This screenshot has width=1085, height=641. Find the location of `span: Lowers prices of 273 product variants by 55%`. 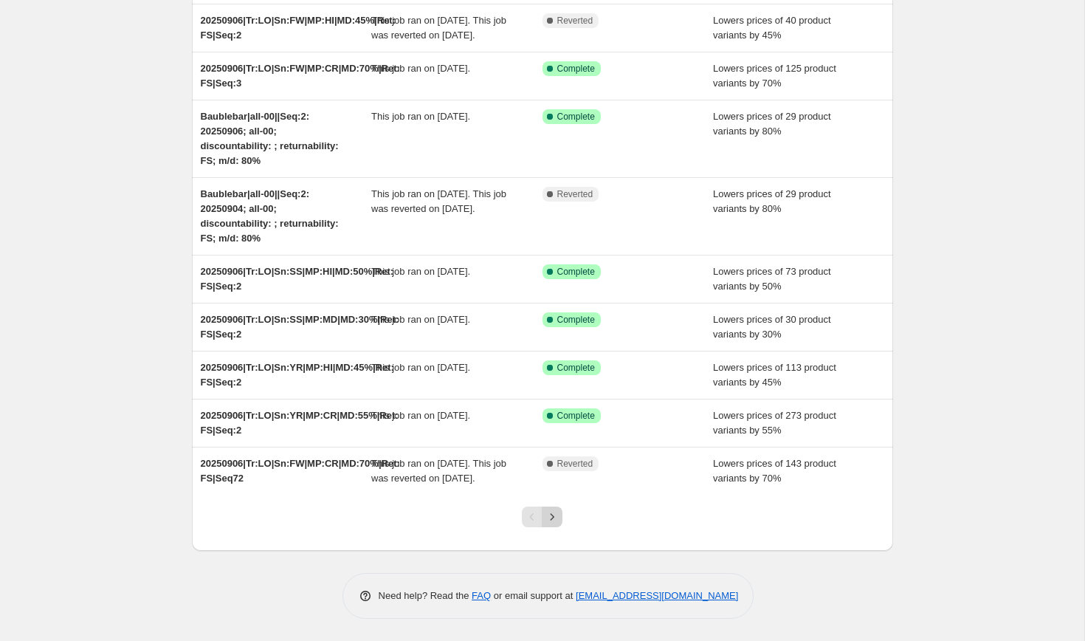

span: Lowers prices of 273 product variants by 55% is located at coordinates (774, 422).